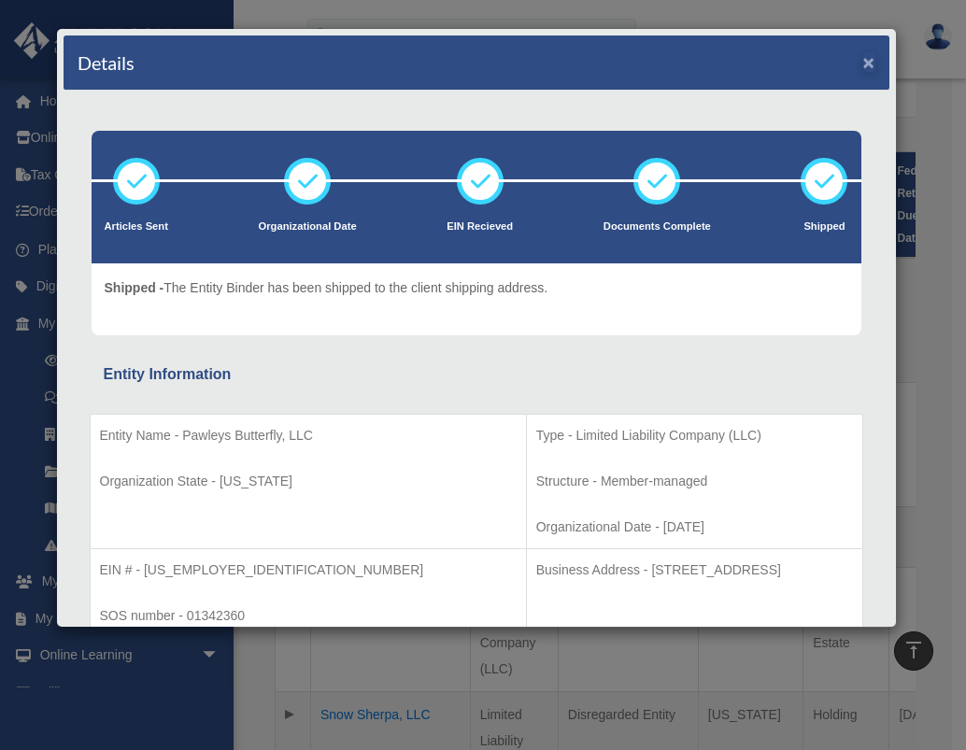 The image size is (966, 750). Describe the element at coordinates (136, 227) in the screenshot. I see `p: Articles Sent` at that location.